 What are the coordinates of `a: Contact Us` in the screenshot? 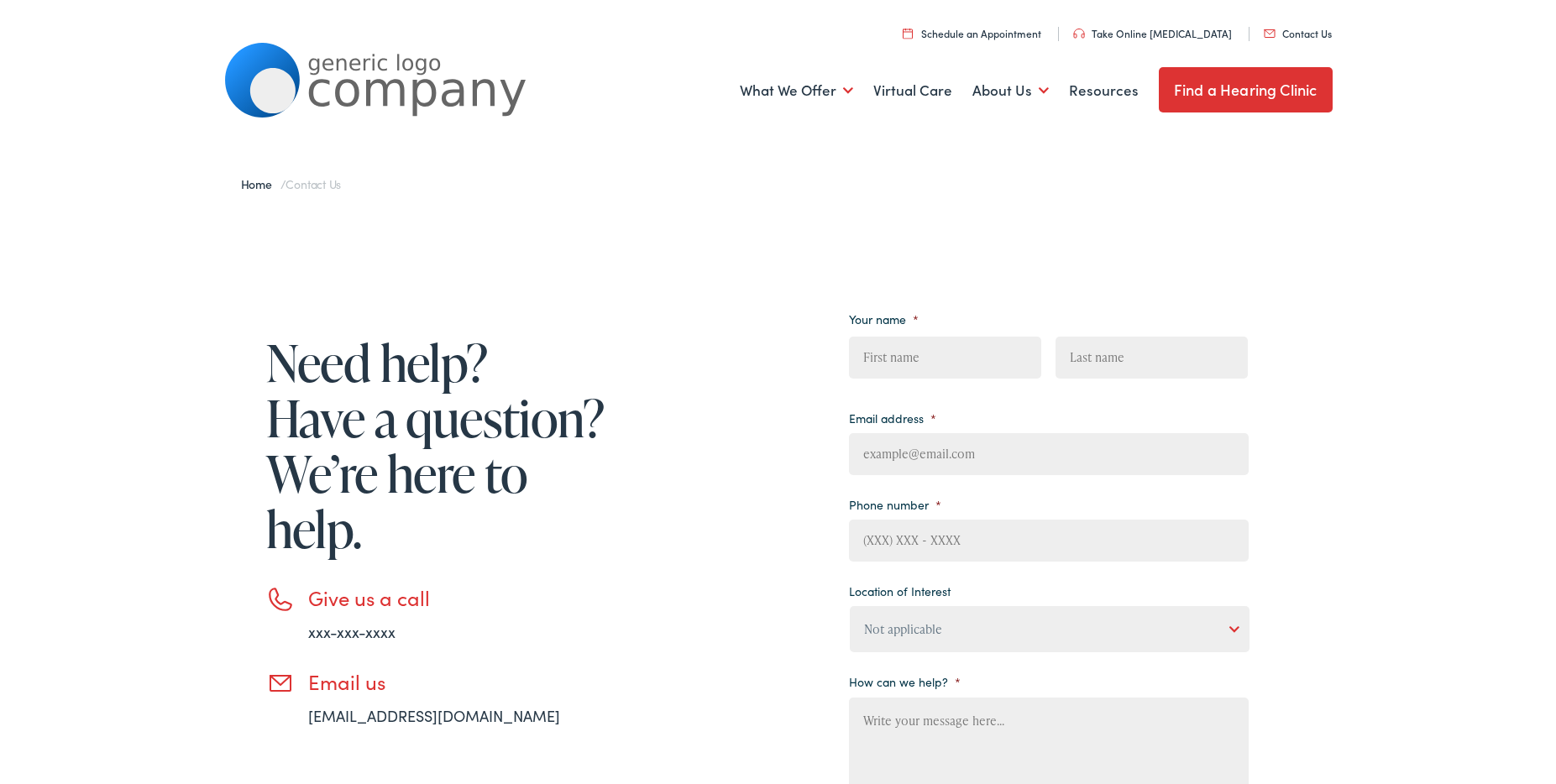 It's located at (1298, 33).